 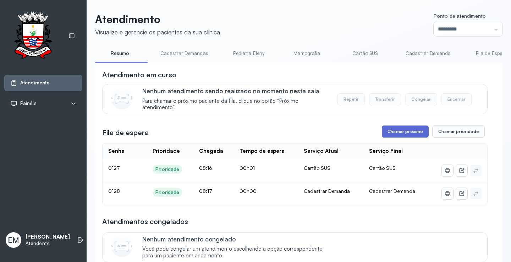 What do you see at coordinates (114, 191) in the screenshot?
I see `span: 0128` at bounding box center [114, 191].